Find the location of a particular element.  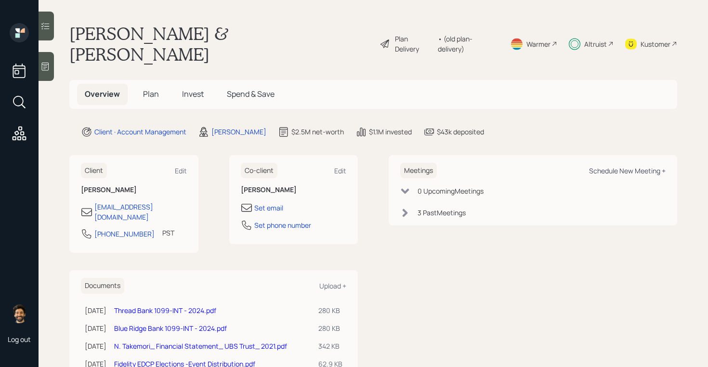

div: Warmer is located at coordinates (538, 44).